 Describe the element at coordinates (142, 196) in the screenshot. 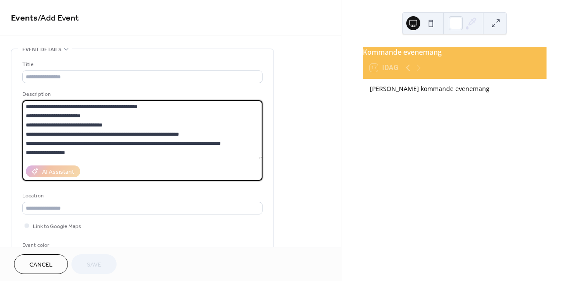

I see `div: Location` at that location.